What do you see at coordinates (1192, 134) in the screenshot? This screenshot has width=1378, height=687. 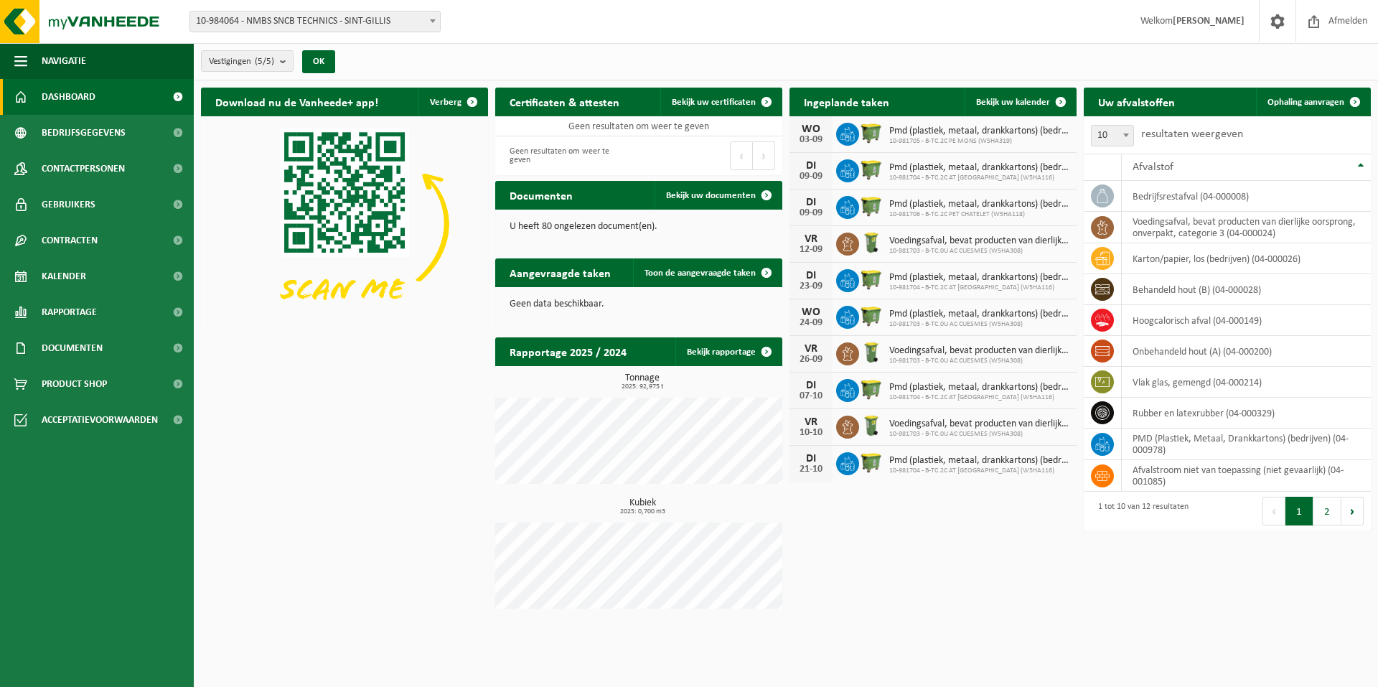 I see `label: resultaten weergeven` at bounding box center [1192, 134].